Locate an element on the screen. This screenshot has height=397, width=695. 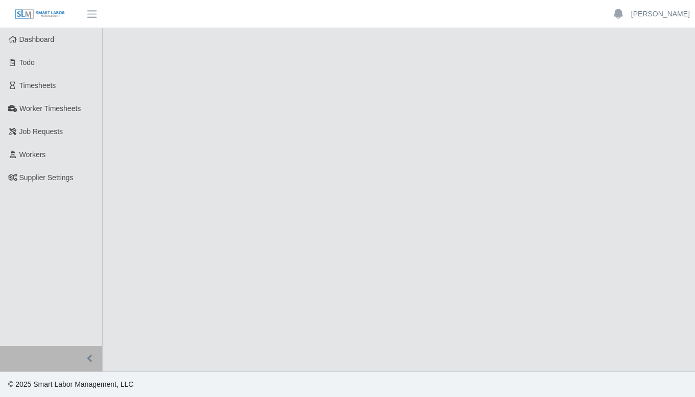
span: Workers is located at coordinates (33, 154).